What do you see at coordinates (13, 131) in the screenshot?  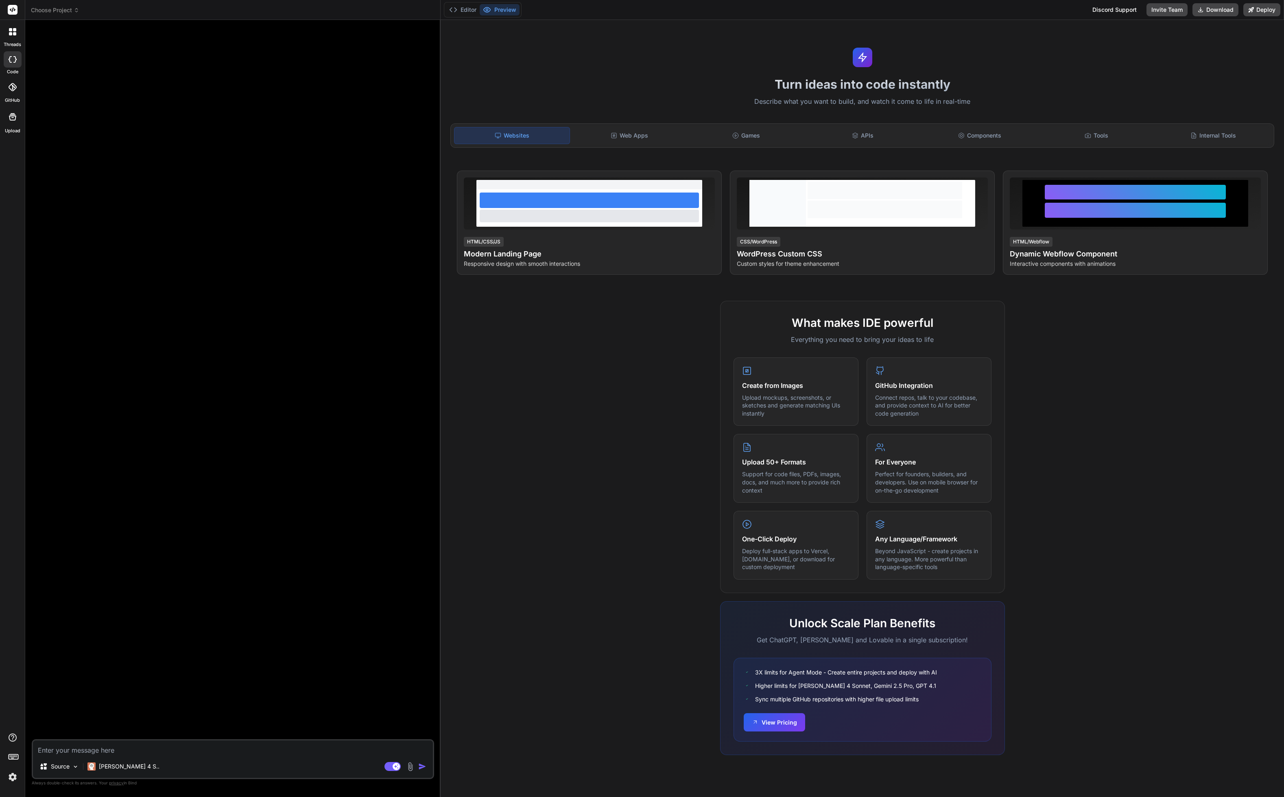 I see `label: Upload` at bounding box center [13, 131].